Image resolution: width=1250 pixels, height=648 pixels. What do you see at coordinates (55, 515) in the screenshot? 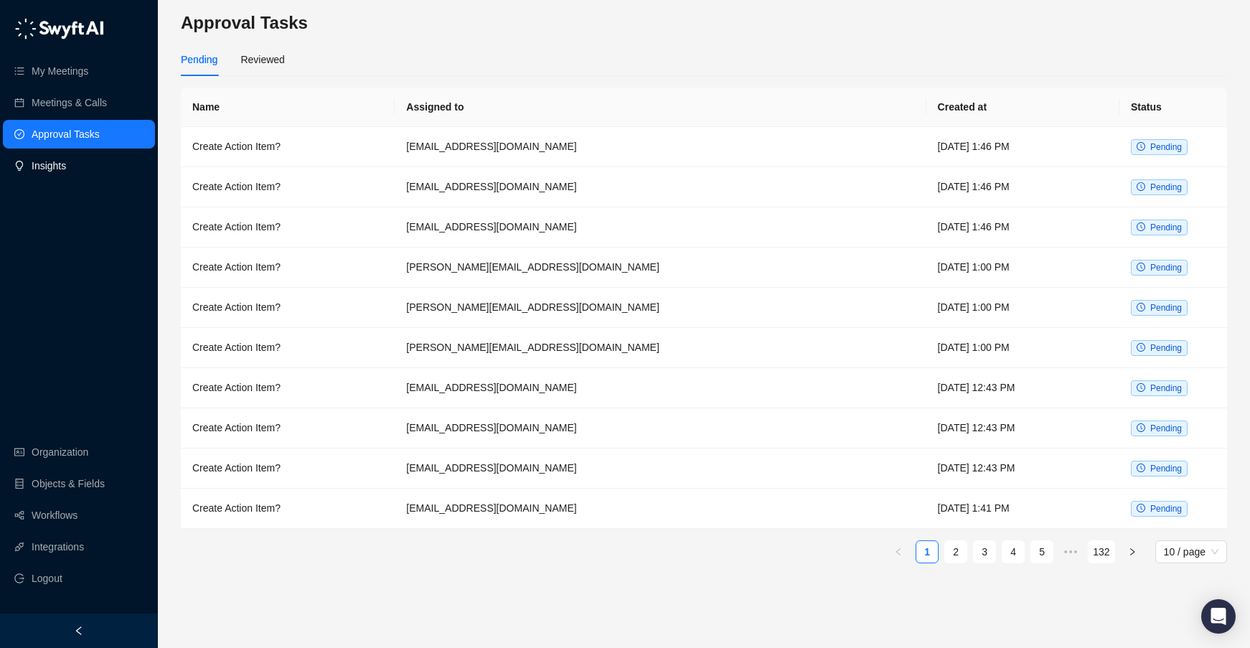
I see `a: Workflows` at bounding box center [55, 515].